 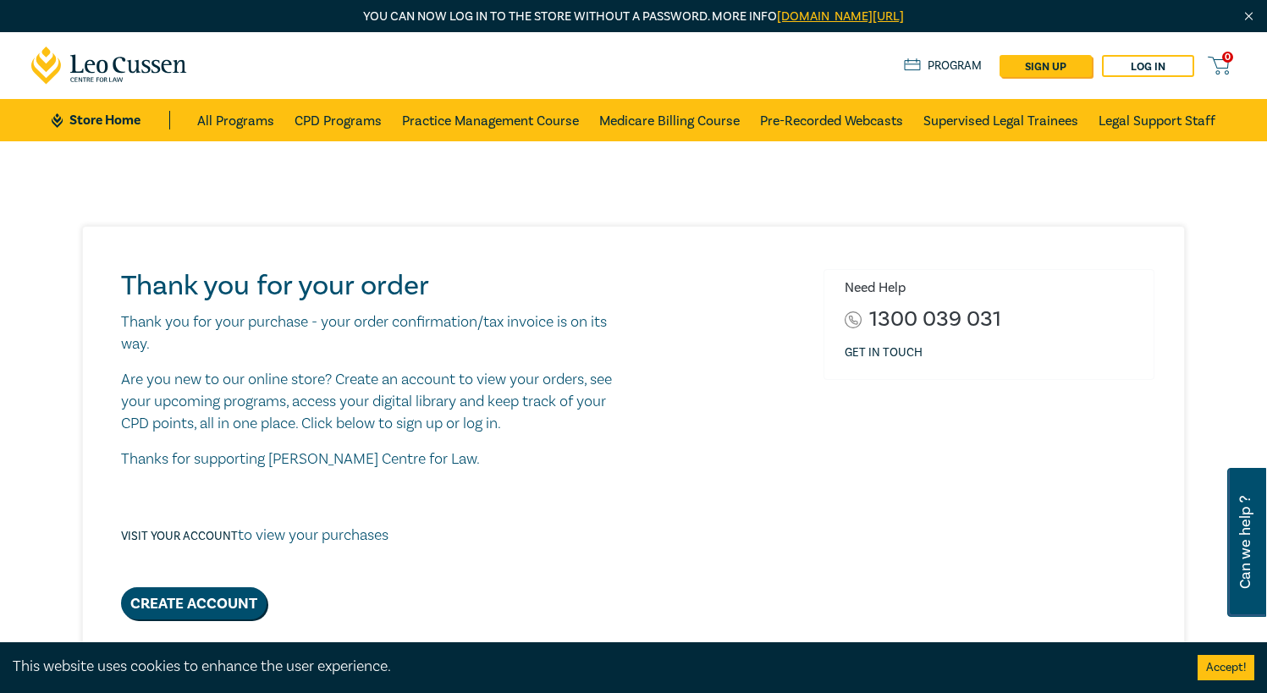 What do you see at coordinates (884, 353) in the screenshot?
I see `a: Get in touch` at bounding box center [884, 353].